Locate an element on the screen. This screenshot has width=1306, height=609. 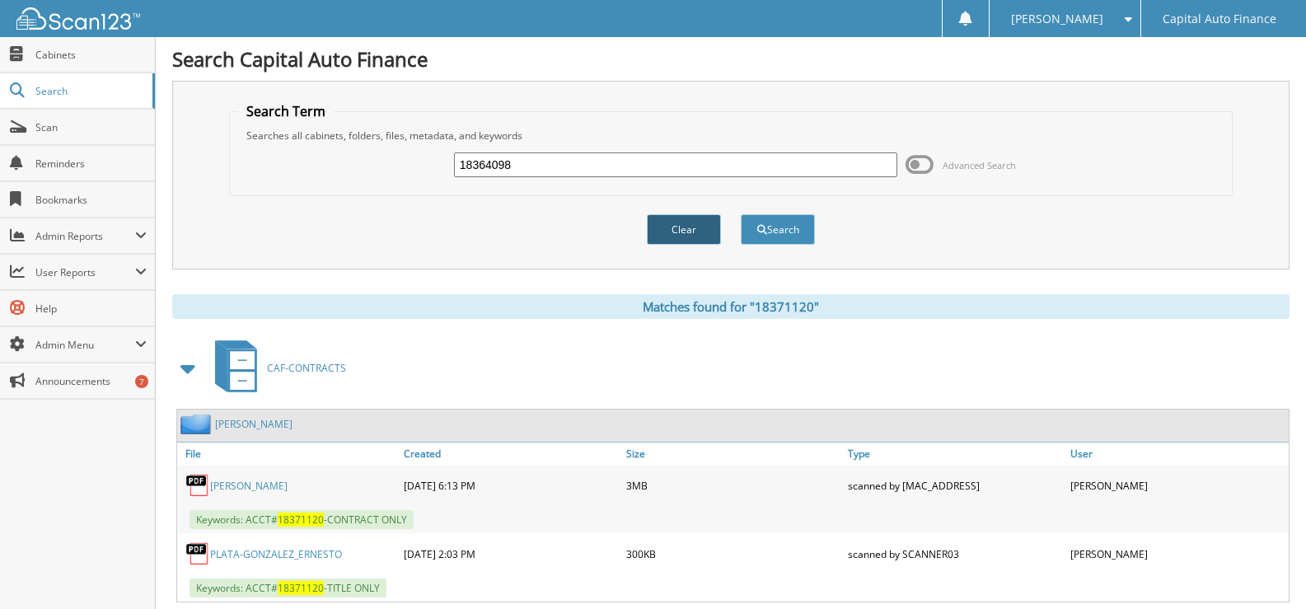
div: 3MB is located at coordinates (734, 486).